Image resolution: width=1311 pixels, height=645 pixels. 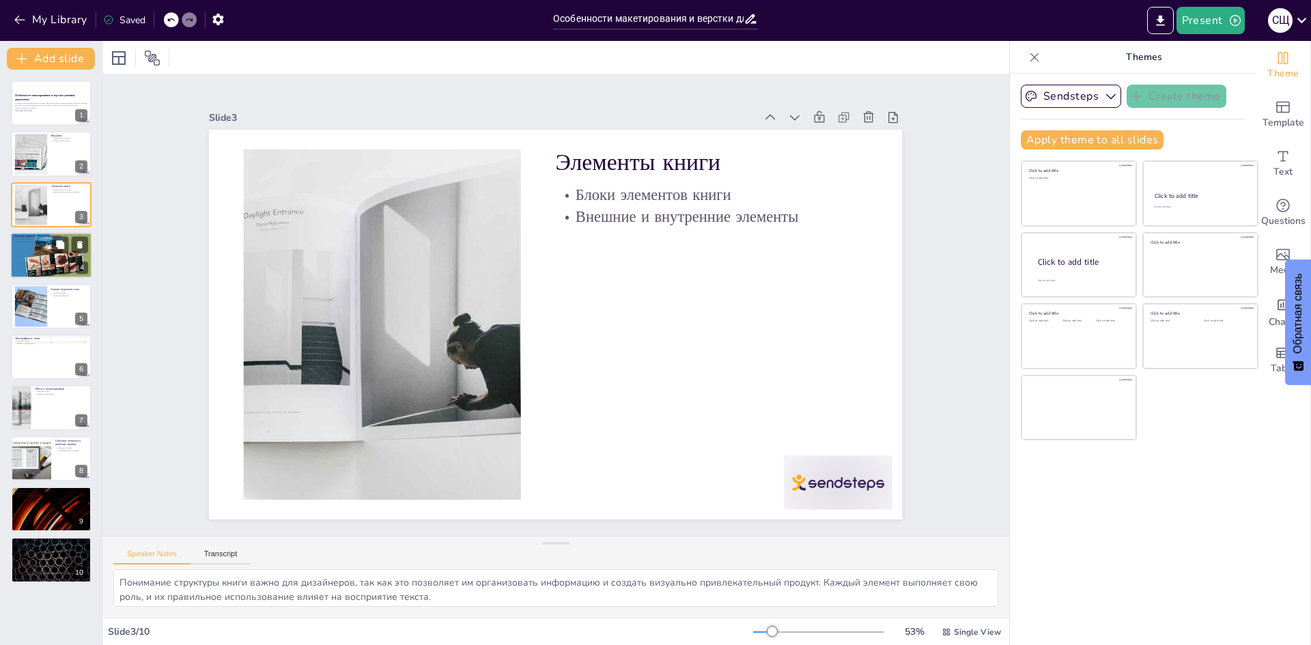 What do you see at coordinates (977, 632) in the screenshot?
I see `span: Single View` at bounding box center [977, 632].